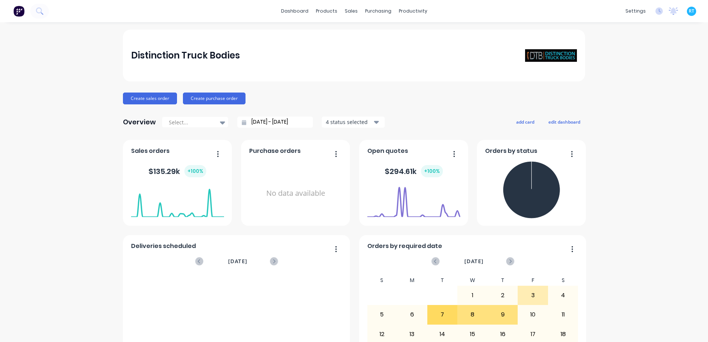 Image resolution: width=708 pixels, height=342 pixels. Describe the element at coordinates (473, 296) in the screenshot. I see `div: 1` at that location.